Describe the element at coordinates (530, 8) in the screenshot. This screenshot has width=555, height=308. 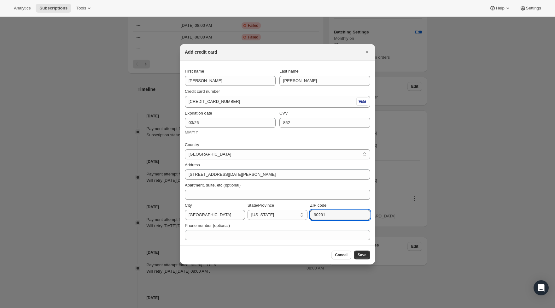
I see `button: Settings` at that location.